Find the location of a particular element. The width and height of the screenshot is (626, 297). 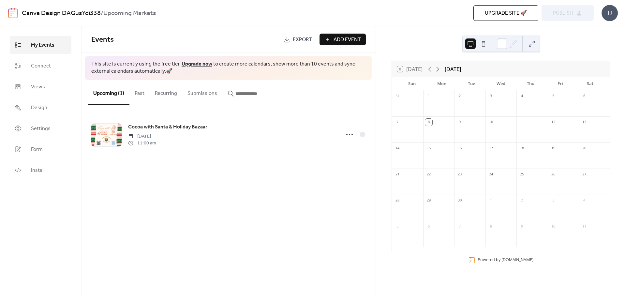

span: Add Event is located at coordinates (347, 40).